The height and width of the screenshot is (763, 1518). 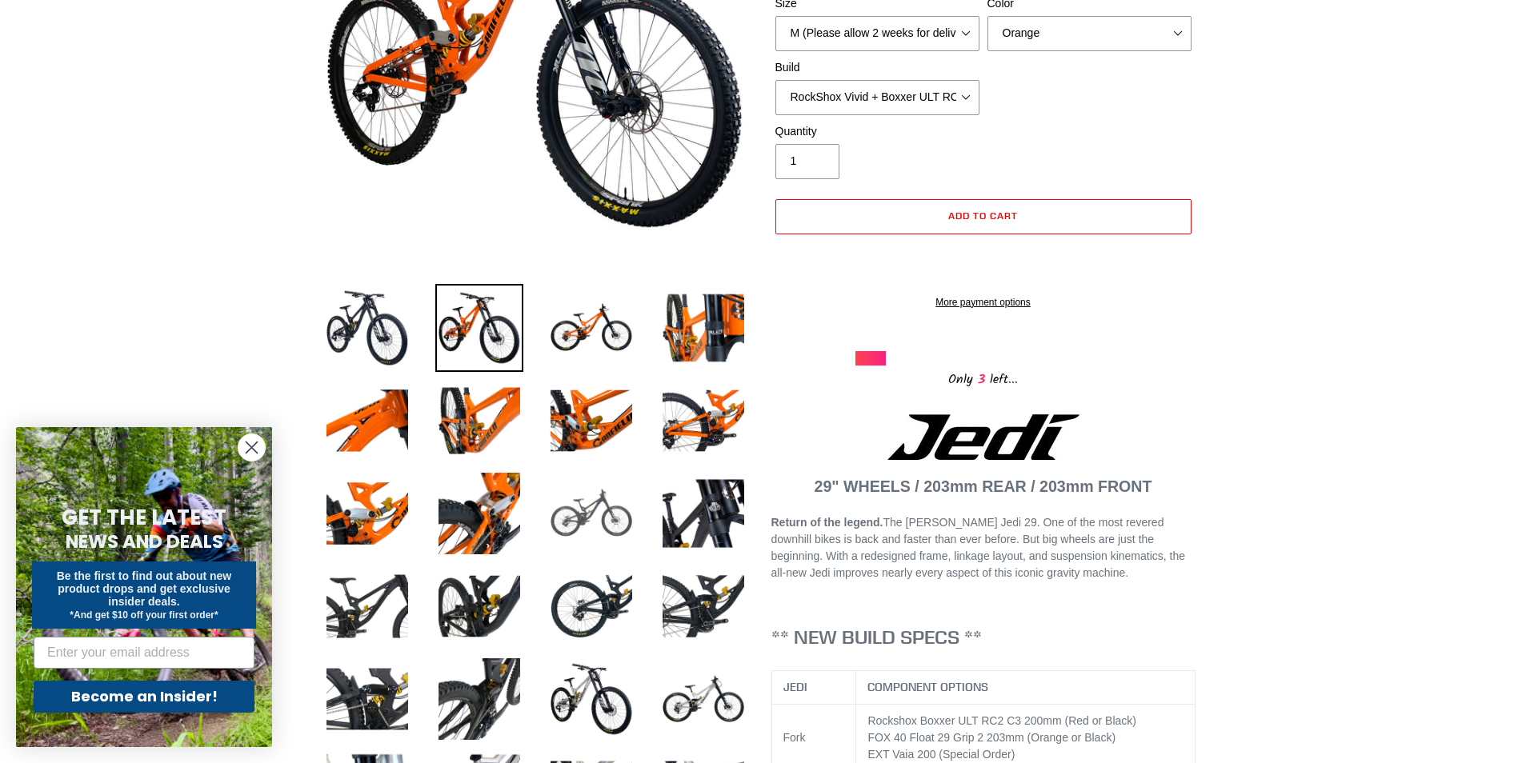 What do you see at coordinates (983, 637) in the screenshot?
I see `h3: ** NEW BUILD SPECS **` at bounding box center [983, 637].